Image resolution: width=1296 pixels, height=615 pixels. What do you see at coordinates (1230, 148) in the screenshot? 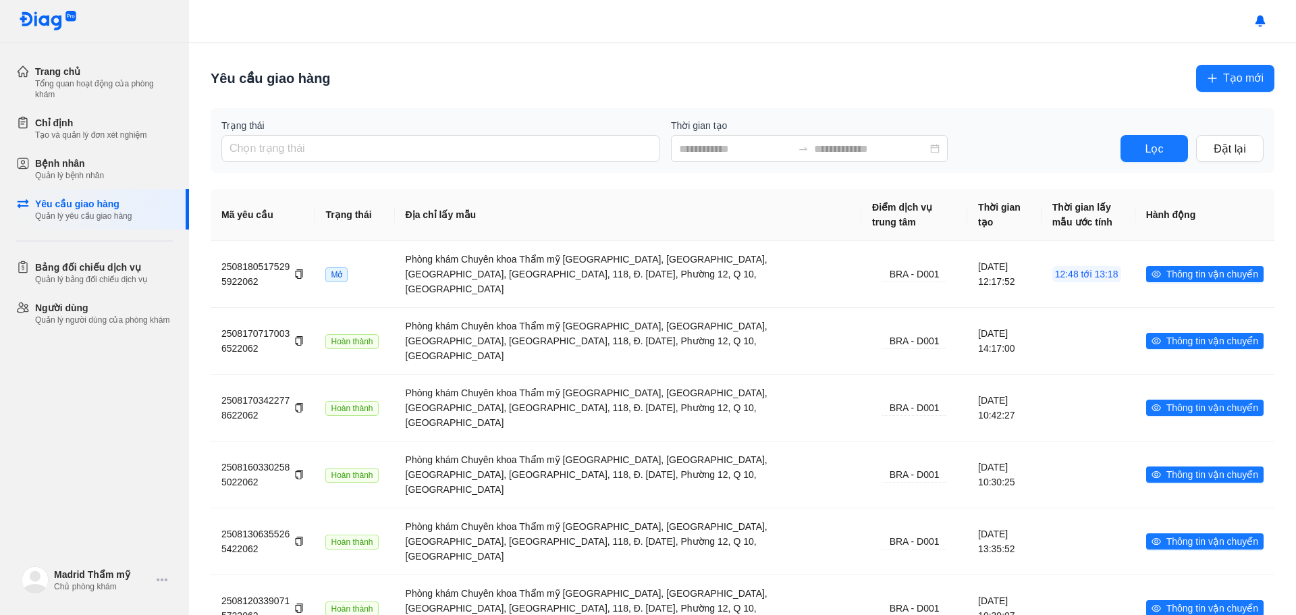
I see `button: Đặt lại` at bounding box center [1230, 148].